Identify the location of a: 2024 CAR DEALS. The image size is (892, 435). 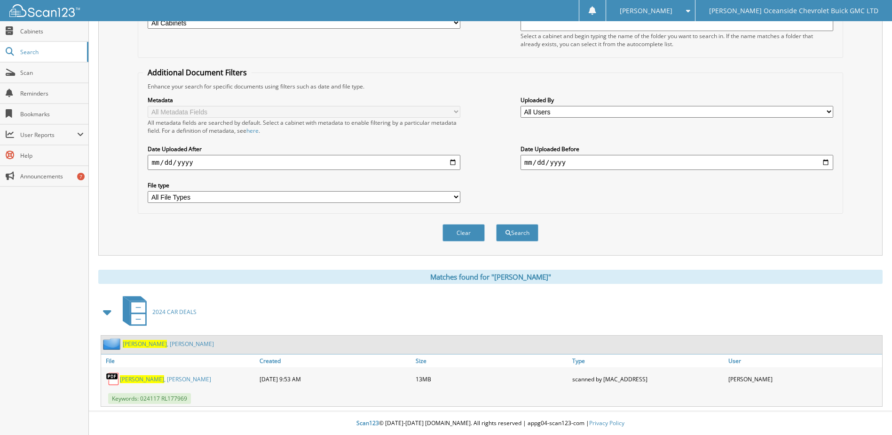
(157, 311).